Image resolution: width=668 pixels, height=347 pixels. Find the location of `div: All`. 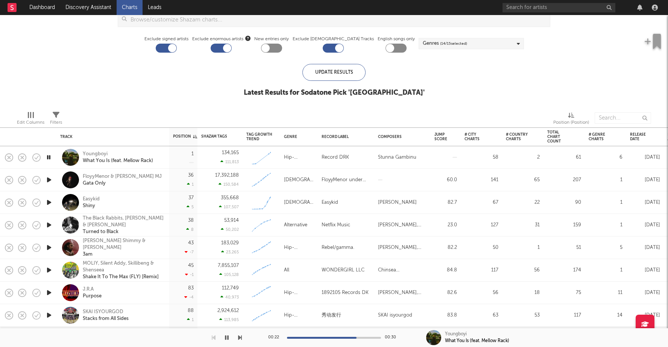

div: All is located at coordinates (287, 270).